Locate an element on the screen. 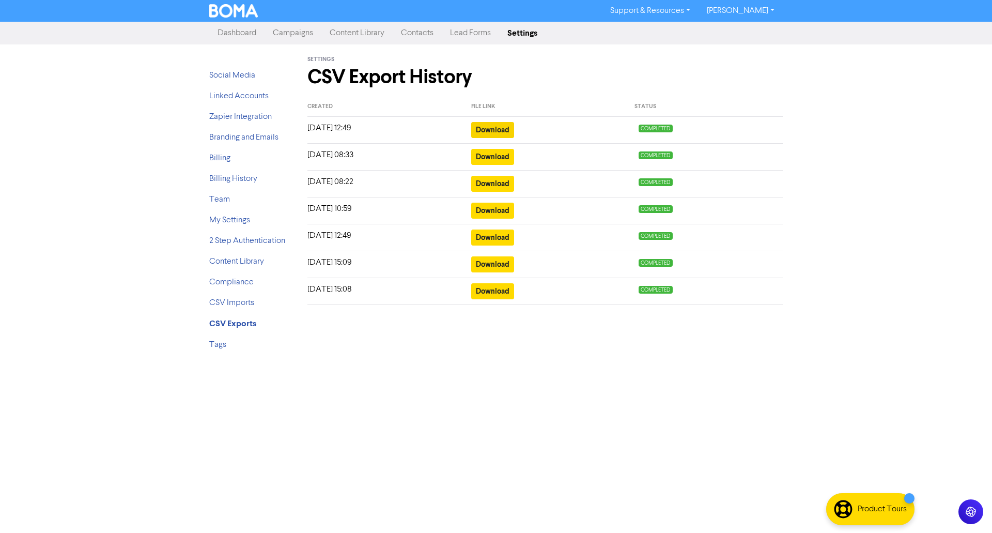 The width and height of the screenshot is (992, 533). a: Zapier Integration is located at coordinates (240, 117).